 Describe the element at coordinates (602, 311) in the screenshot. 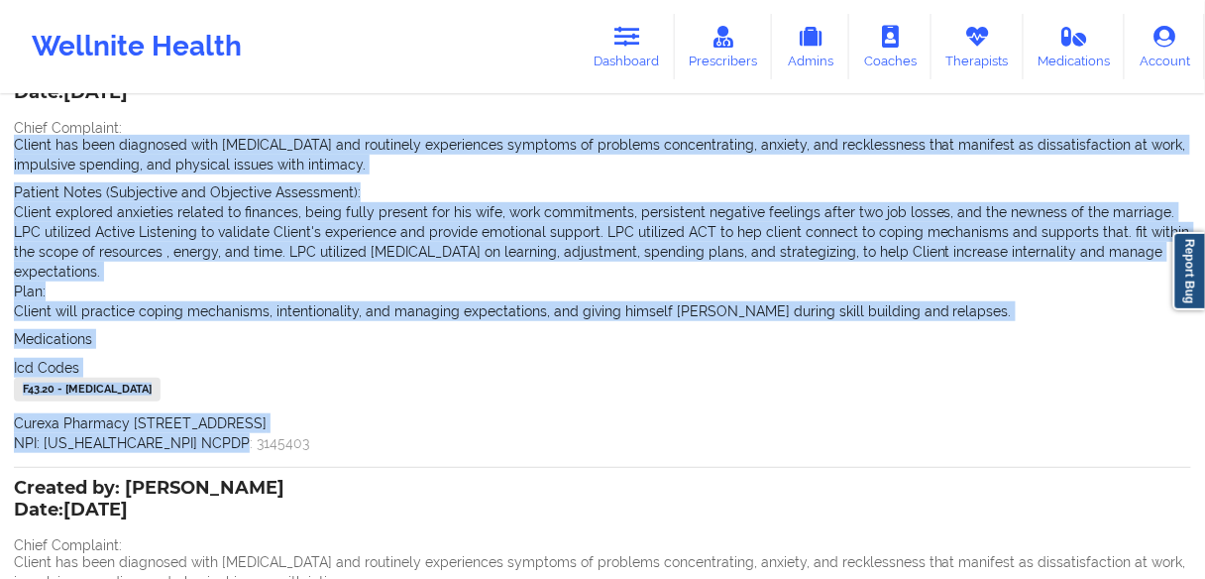

I see `p: Client will practice coping mechanisms, intentionality, and managing expectations, and giving him...` at that location.